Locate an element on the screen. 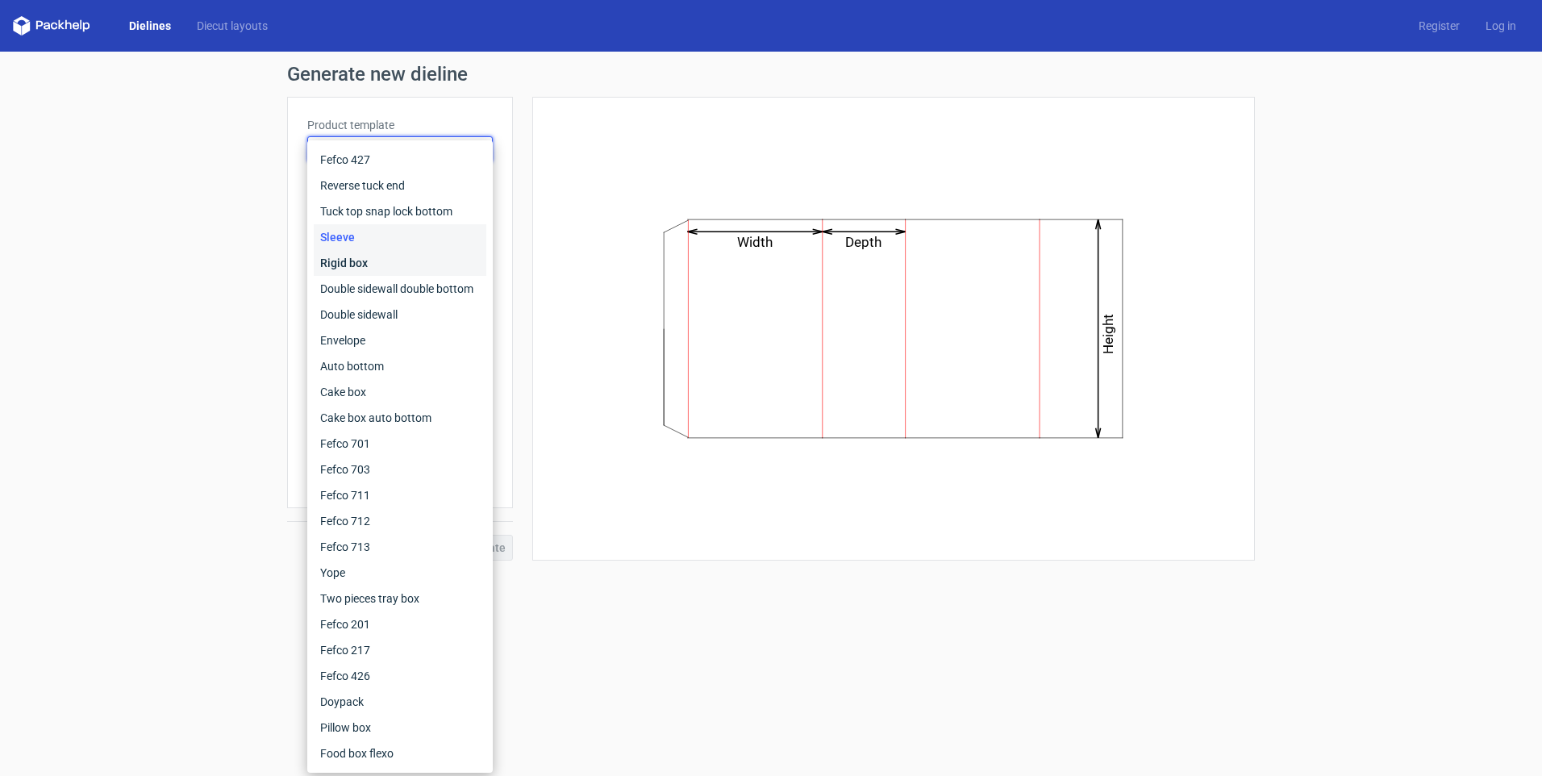  div: Fefco 427 is located at coordinates (400, 160).